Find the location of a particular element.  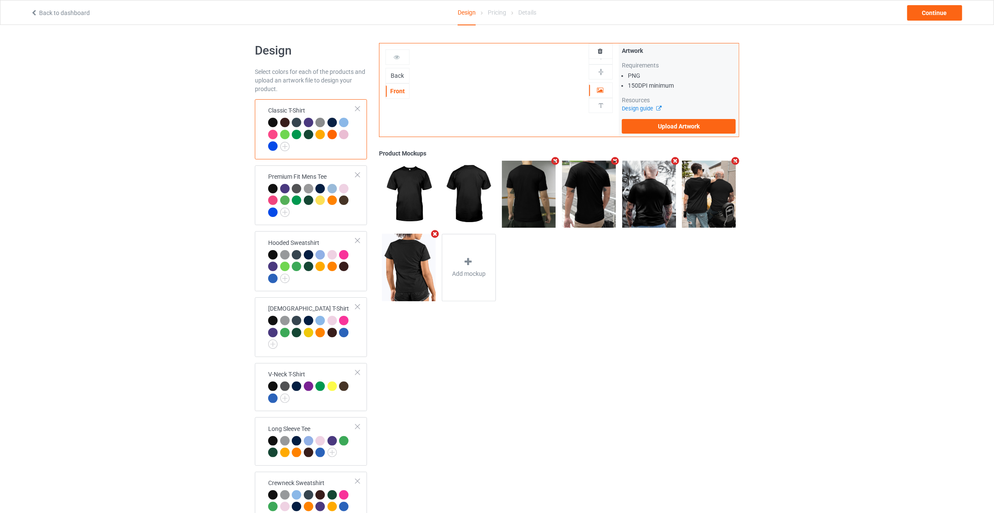

a: Design guide is located at coordinates (641, 108).